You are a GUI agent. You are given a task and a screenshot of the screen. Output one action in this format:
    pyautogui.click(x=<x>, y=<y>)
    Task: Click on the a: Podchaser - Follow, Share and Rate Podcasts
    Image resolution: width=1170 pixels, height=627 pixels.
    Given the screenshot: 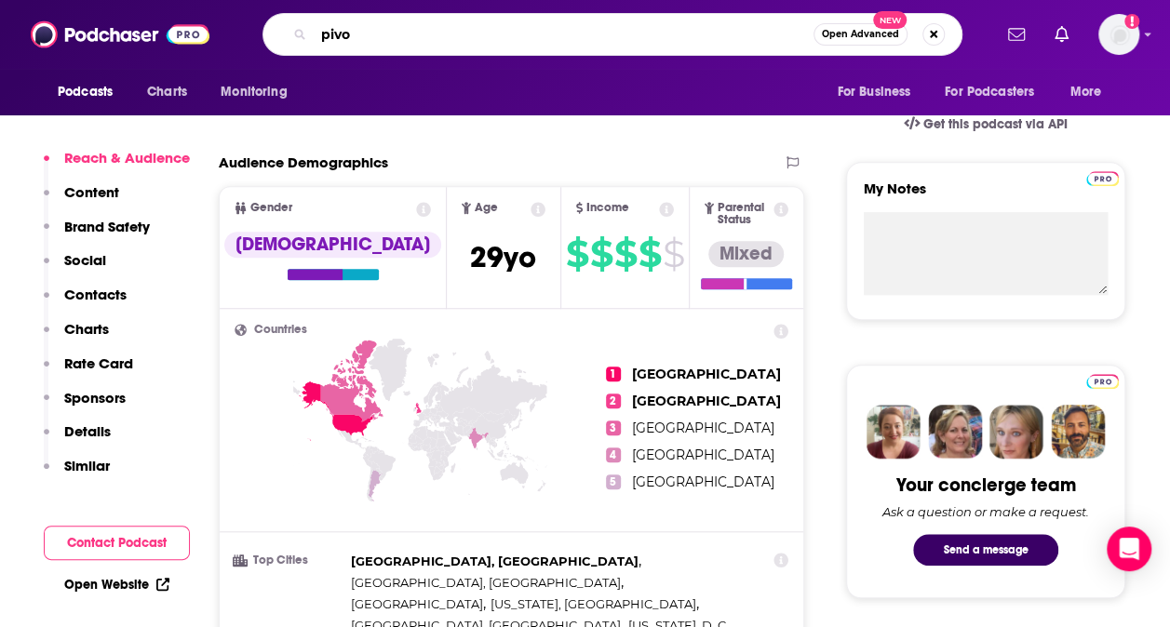 What is the action you would take?
    pyautogui.click(x=120, y=34)
    